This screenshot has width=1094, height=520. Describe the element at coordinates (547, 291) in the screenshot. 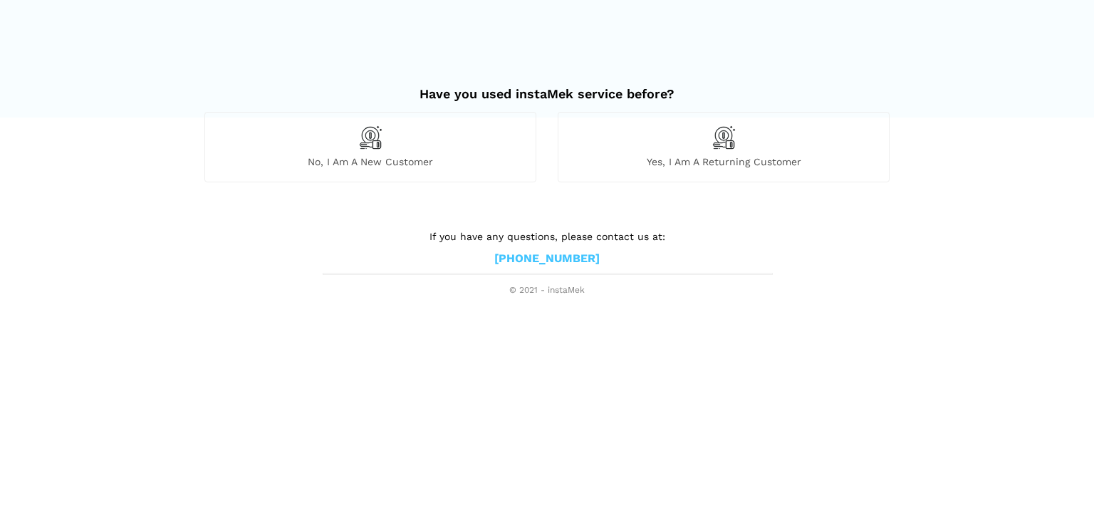

I see `span: © 2021 - instaMek` at that location.